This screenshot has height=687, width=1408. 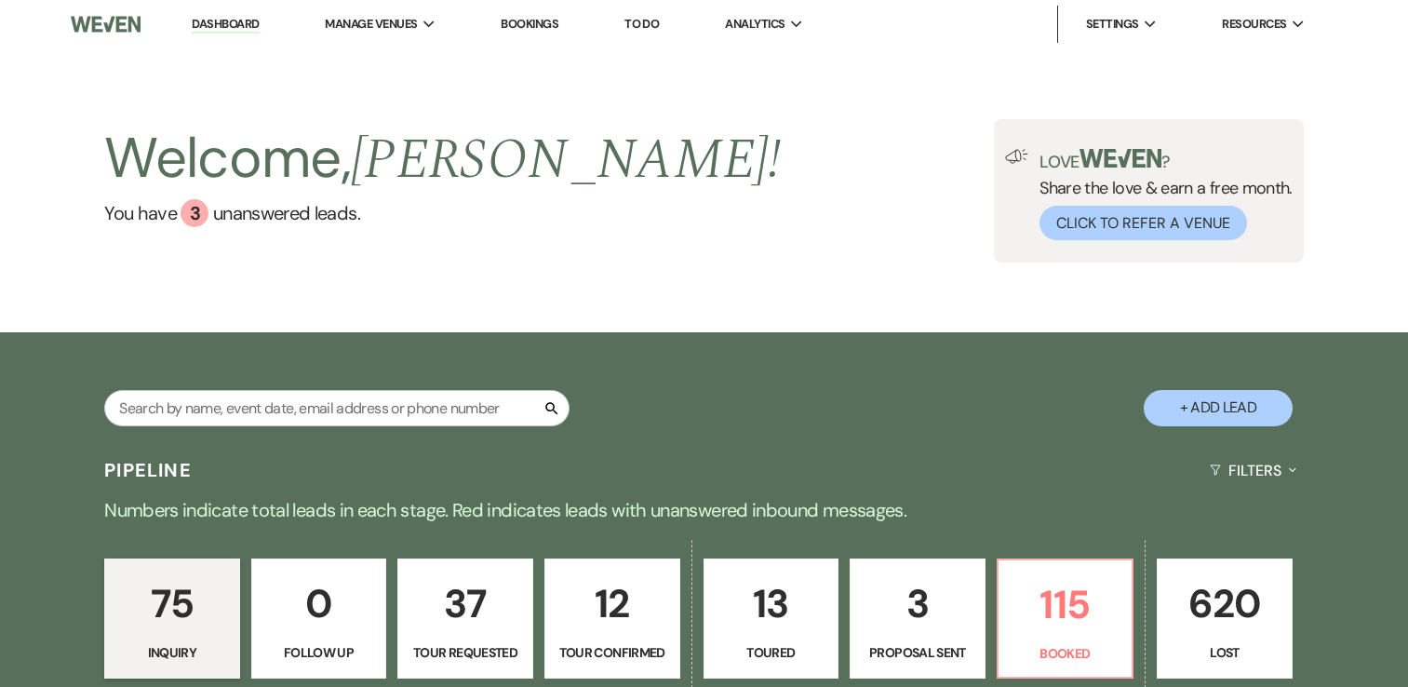 What do you see at coordinates (105, 24) in the screenshot?
I see `img: Weven Logo` at bounding box center [105, 24].